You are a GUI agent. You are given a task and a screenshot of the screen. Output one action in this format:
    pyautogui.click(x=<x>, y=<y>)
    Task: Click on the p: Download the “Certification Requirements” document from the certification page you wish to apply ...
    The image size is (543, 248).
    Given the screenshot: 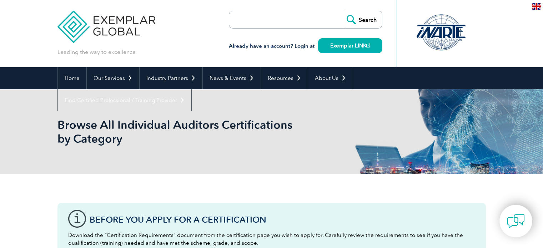 What is the action you would take?
    pyautogui.click(x=272, y=239)
    